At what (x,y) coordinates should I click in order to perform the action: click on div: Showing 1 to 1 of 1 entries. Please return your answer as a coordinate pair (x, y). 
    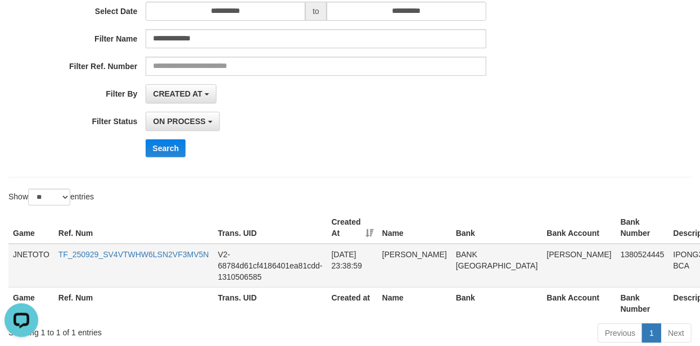
    Looking at the image, I should click on (146, 331).